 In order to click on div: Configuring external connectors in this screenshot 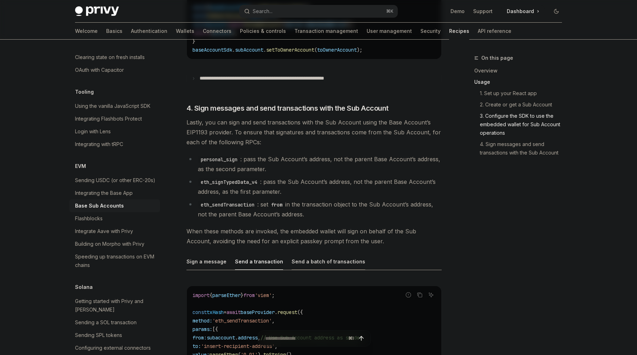, I will do `click(113, 348)`.